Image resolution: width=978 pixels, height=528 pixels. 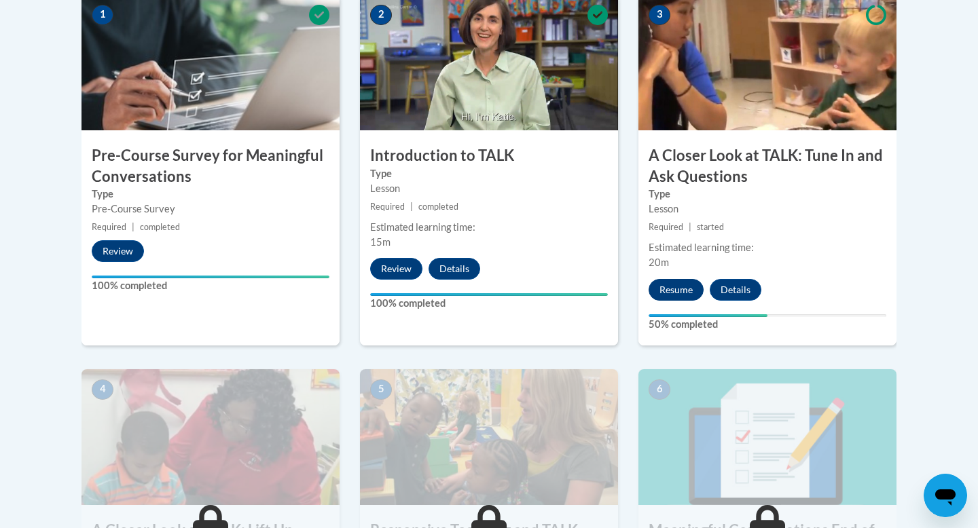 What do you see at coordinates (675, 290) in the screenshot?
I see `button: Resume` at bounding box center [675, 290].